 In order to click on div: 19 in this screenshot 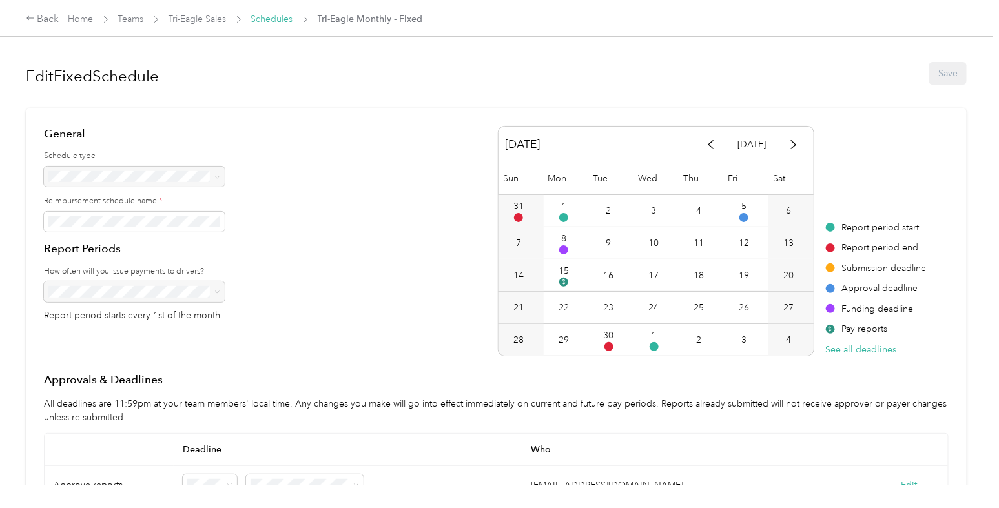, I will do `click(744, 275)`.